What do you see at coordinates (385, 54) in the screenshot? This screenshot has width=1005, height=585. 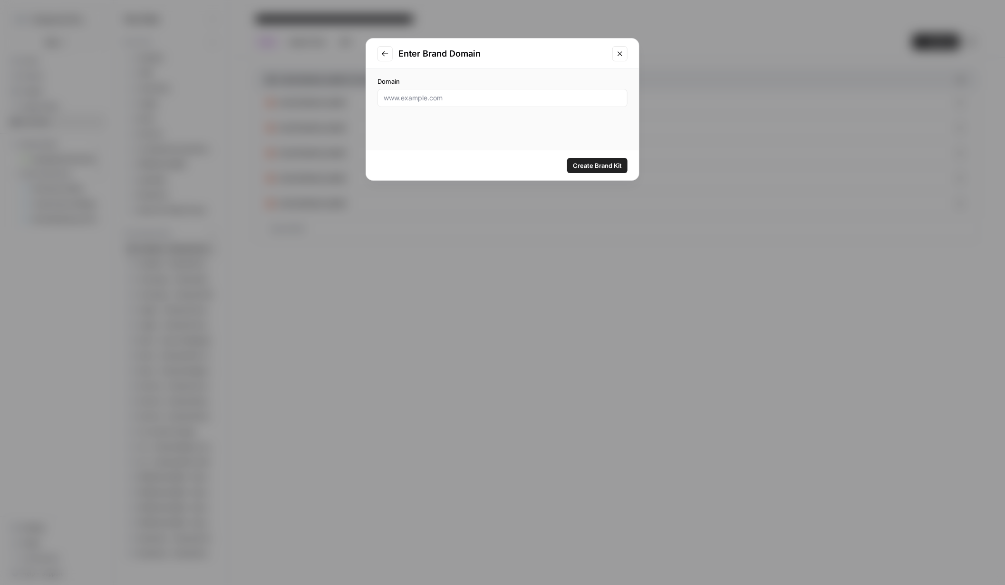 I see `button: Go to previous step` at bounding box center [385, 54].